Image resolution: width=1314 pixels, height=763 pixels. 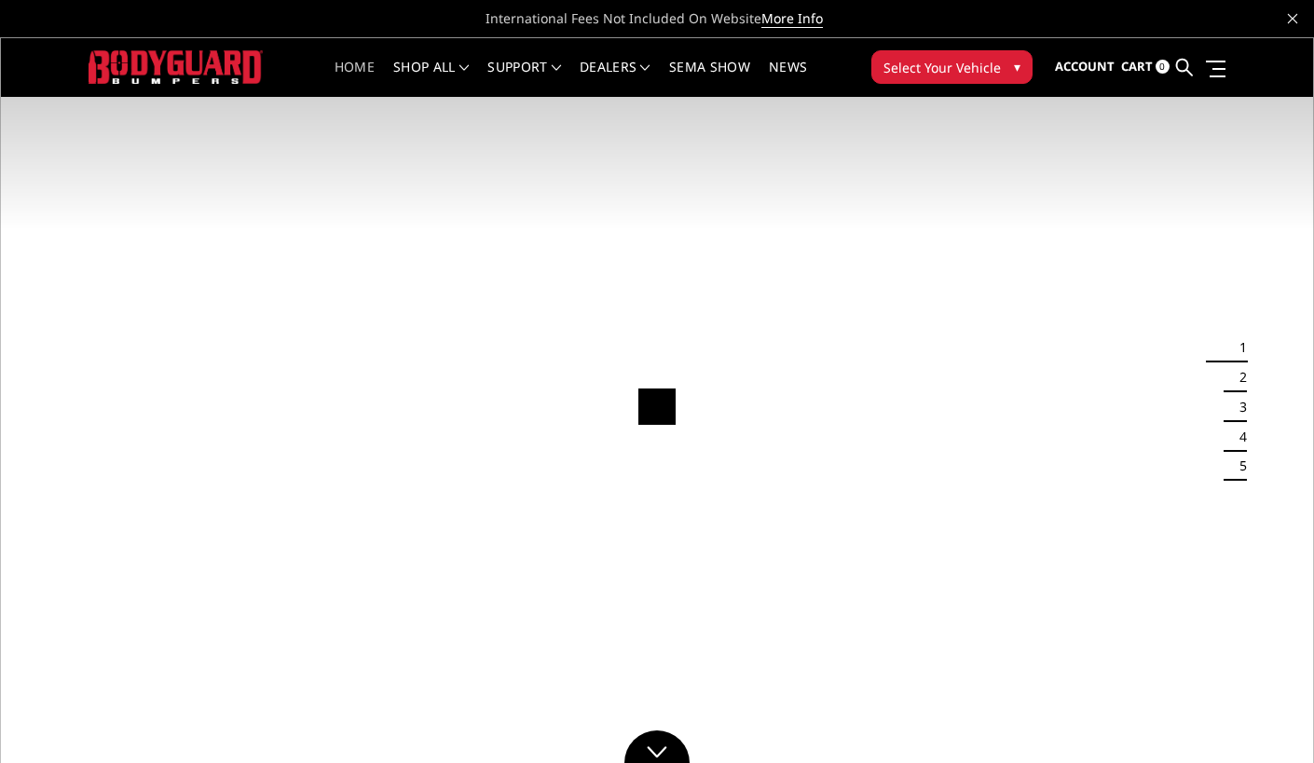 What do you see at coordinates (657, 747) in the screenshot?
I see `a: Click to Down` at bounding box center [657, 747].